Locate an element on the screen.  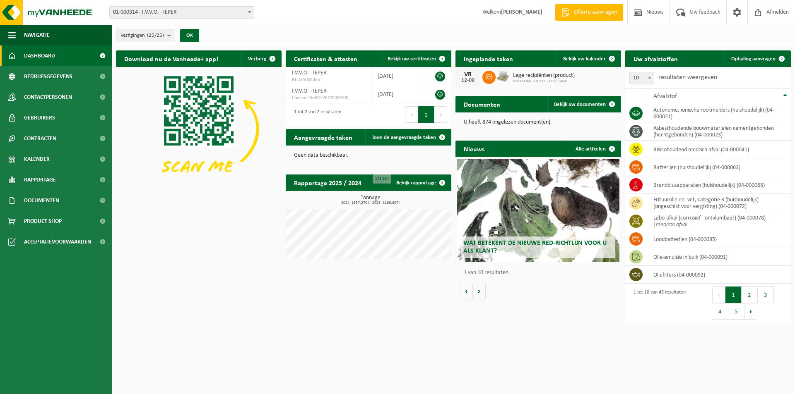
span: Contactpersonen is located at coordinates (48, 97).